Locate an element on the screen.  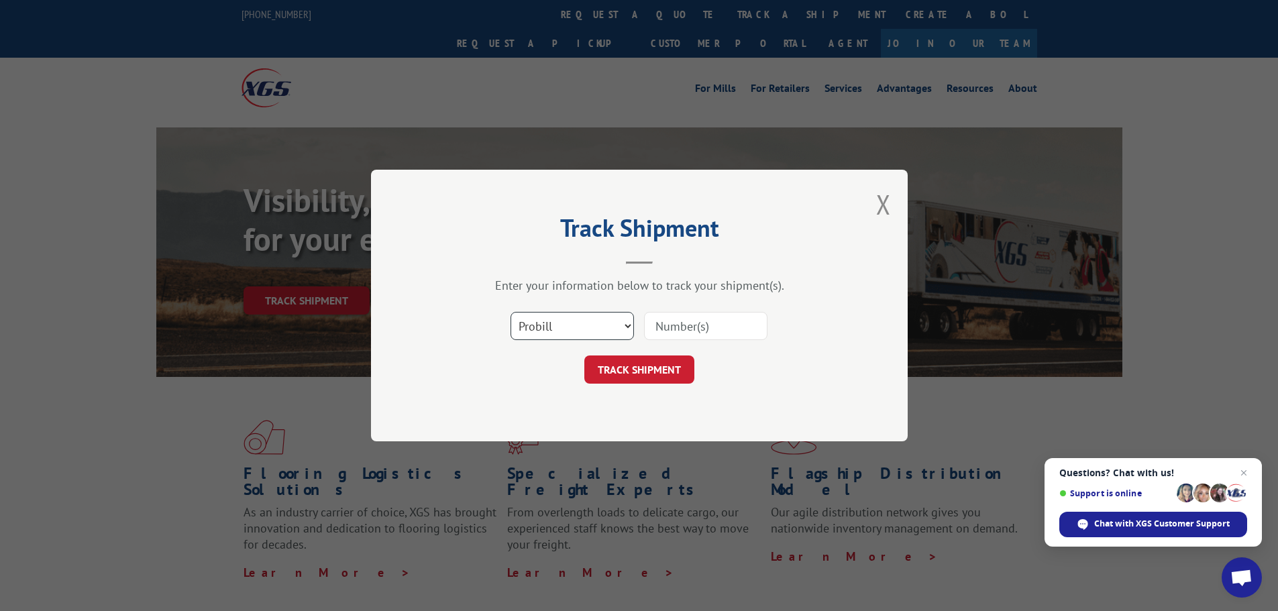
span: Support is online is located at coordinates (1116, 493).